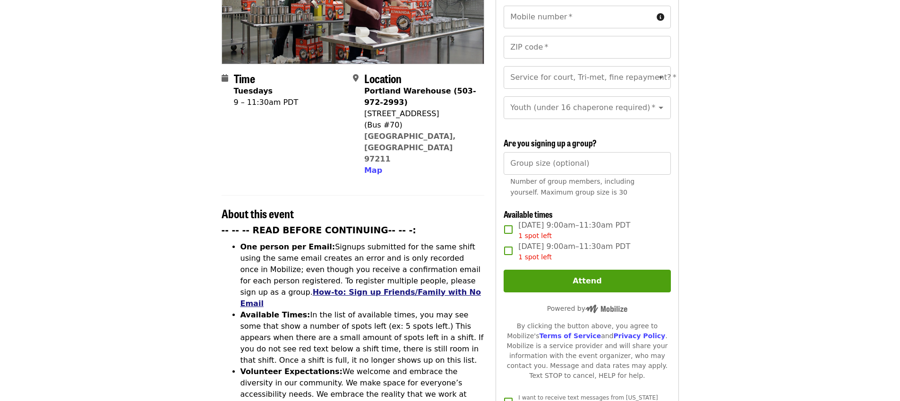 The width and height of the screenshot is (900, 401). What do you see at coordinates (362, 275) in the screenshot?
I see `li: Signups submitted for the same shift using the same email creates an error and is only recorded o...` at bounding box center [362, 275].